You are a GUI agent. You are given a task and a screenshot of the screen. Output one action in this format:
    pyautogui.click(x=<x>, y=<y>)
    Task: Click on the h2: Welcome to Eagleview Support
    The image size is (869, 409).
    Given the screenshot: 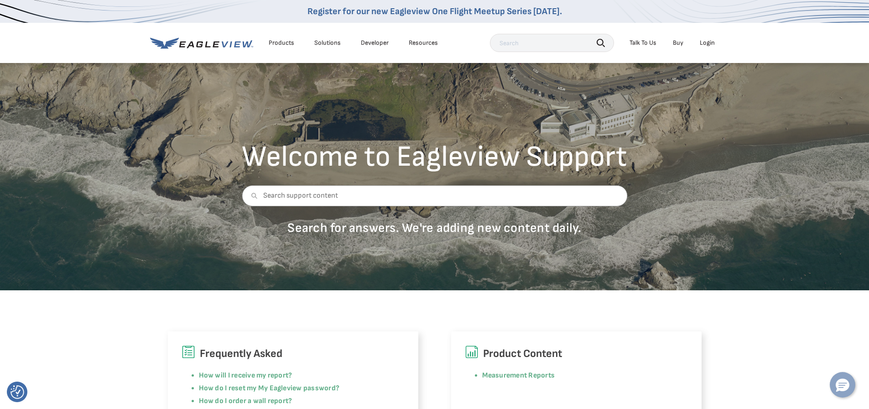 What is the action you would take?
    pyautogui.click(x=434, y=157)
    